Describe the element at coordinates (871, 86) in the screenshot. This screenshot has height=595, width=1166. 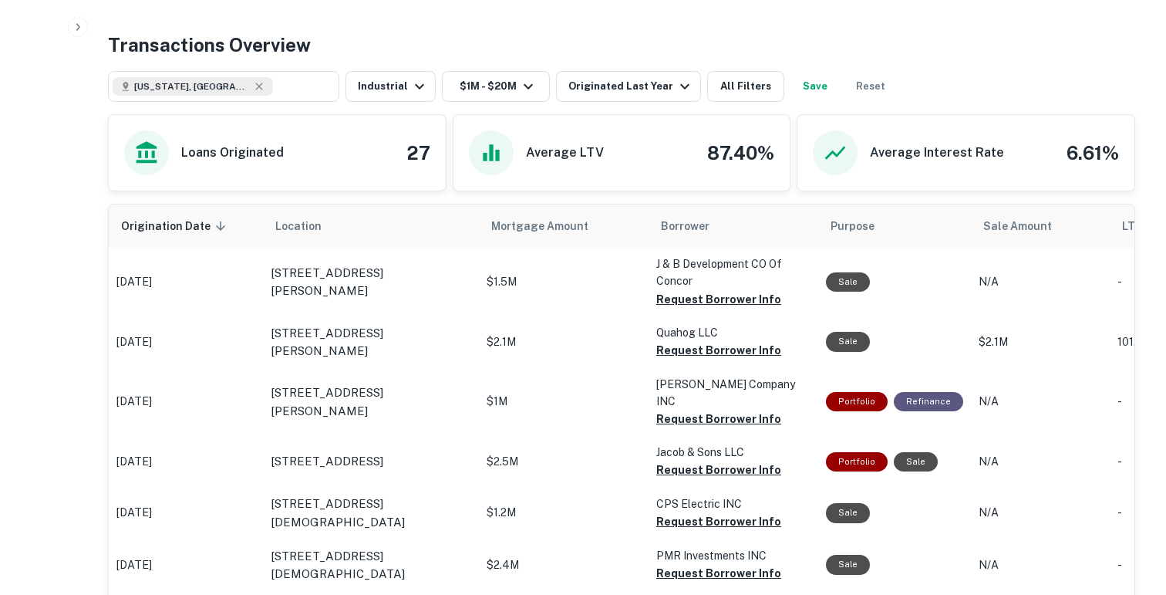
I see `button: Reset` at that location.